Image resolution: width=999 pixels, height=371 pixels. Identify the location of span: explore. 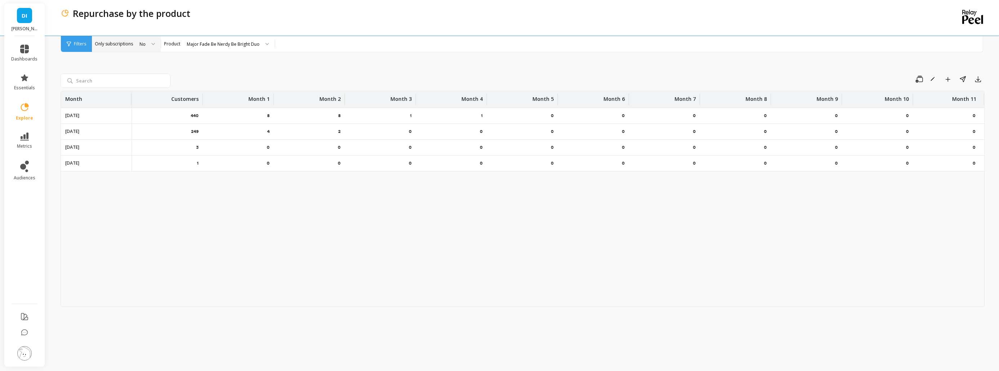
(25, 118).